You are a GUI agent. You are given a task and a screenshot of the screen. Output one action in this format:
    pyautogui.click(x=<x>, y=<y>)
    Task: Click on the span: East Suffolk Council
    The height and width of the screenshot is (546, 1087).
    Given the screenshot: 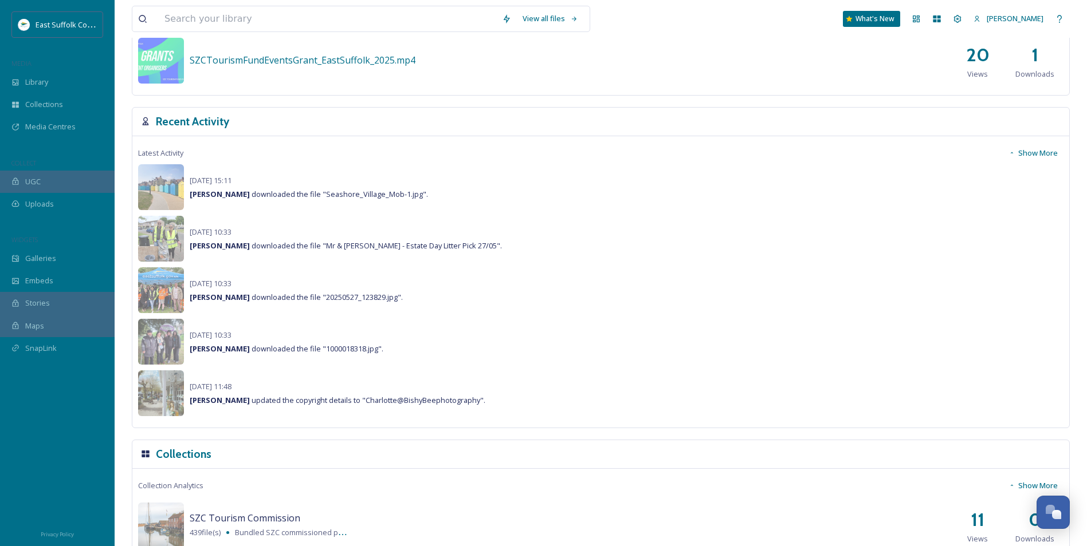 What is the action you would take?
    pyautogui.click(x=69, y=24)
    